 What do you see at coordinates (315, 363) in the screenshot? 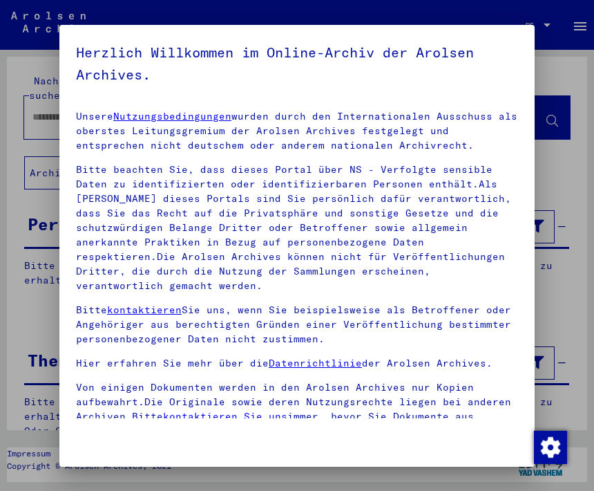
I see `a: Datenrichtlinie` at bounding box center [315, 363].